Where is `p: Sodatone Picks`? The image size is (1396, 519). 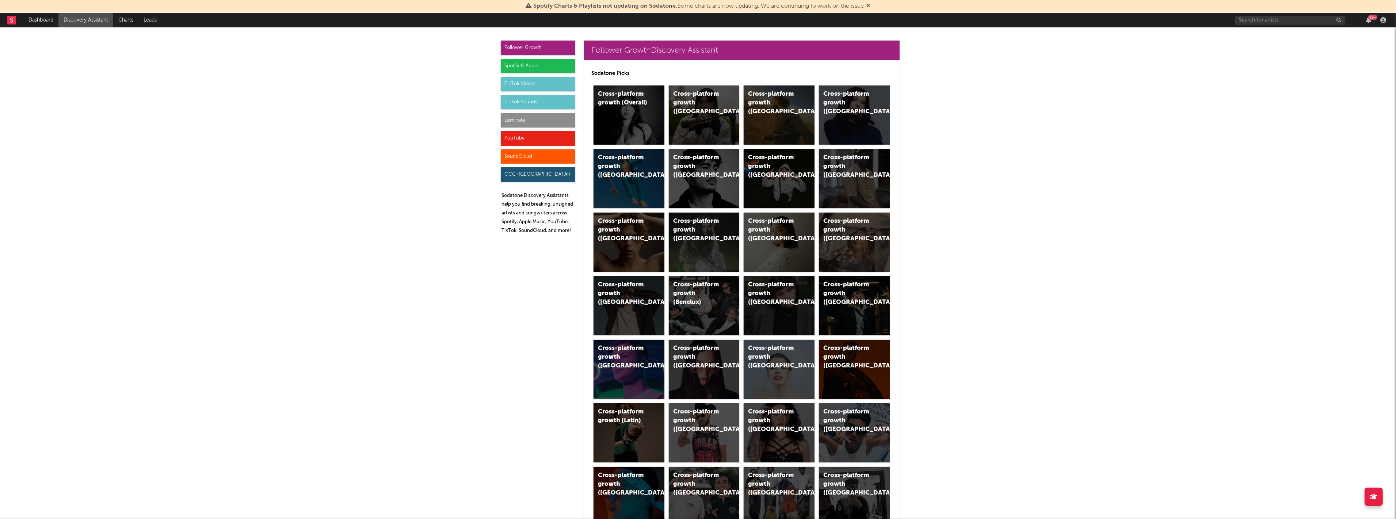 p: Sodatone Picks is located at coordinates (742, 73).